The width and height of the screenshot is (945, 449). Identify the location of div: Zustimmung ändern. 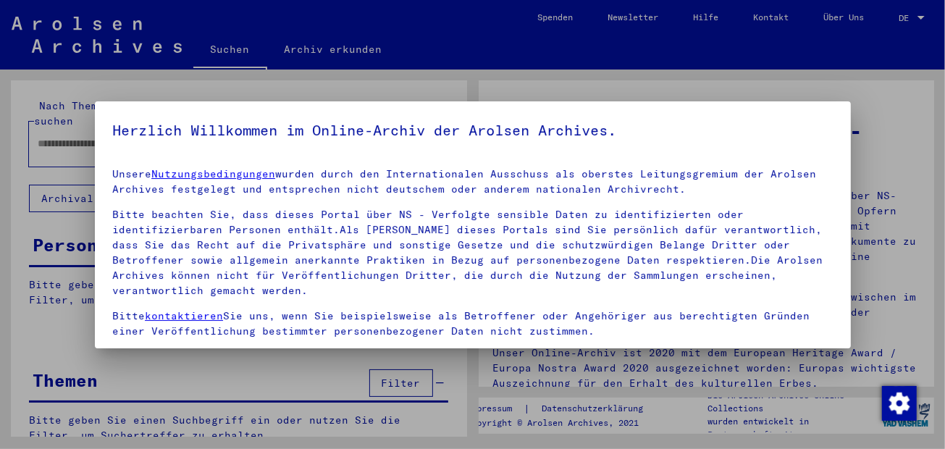
(898, 403).